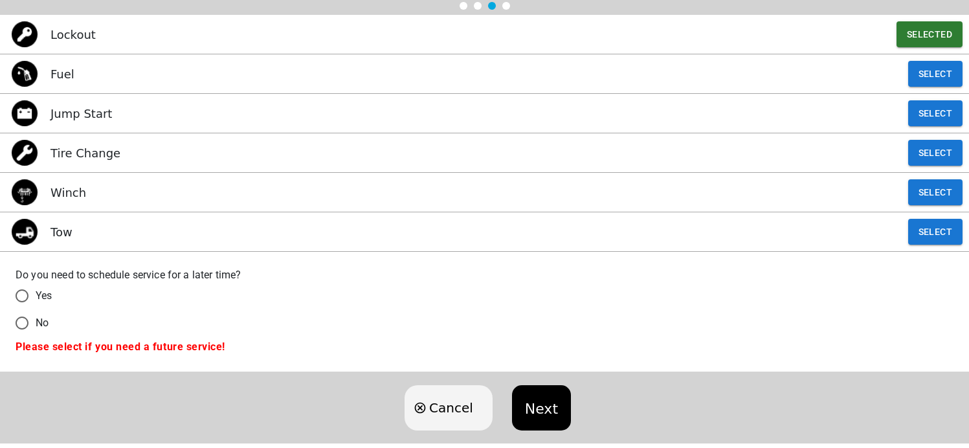 The width and height of the screenshot is (969, 448). Describe the element at coordinates (61, 232) in the screenshot. I see `p: Tow` at that location.